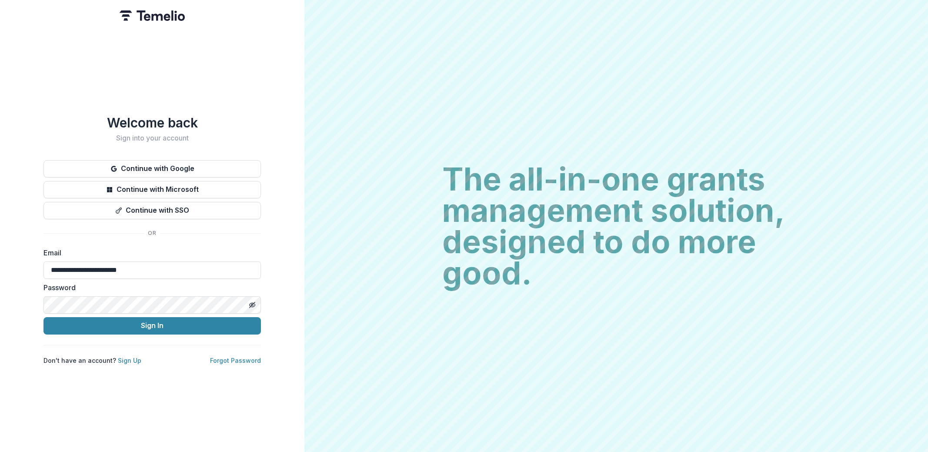 The height and width of the screenshot is (452, 928). What do you see at coordinates (152, 190) in the screenshot?
I see `button: Continue with Microsoft` at bounding box center [152, 190].